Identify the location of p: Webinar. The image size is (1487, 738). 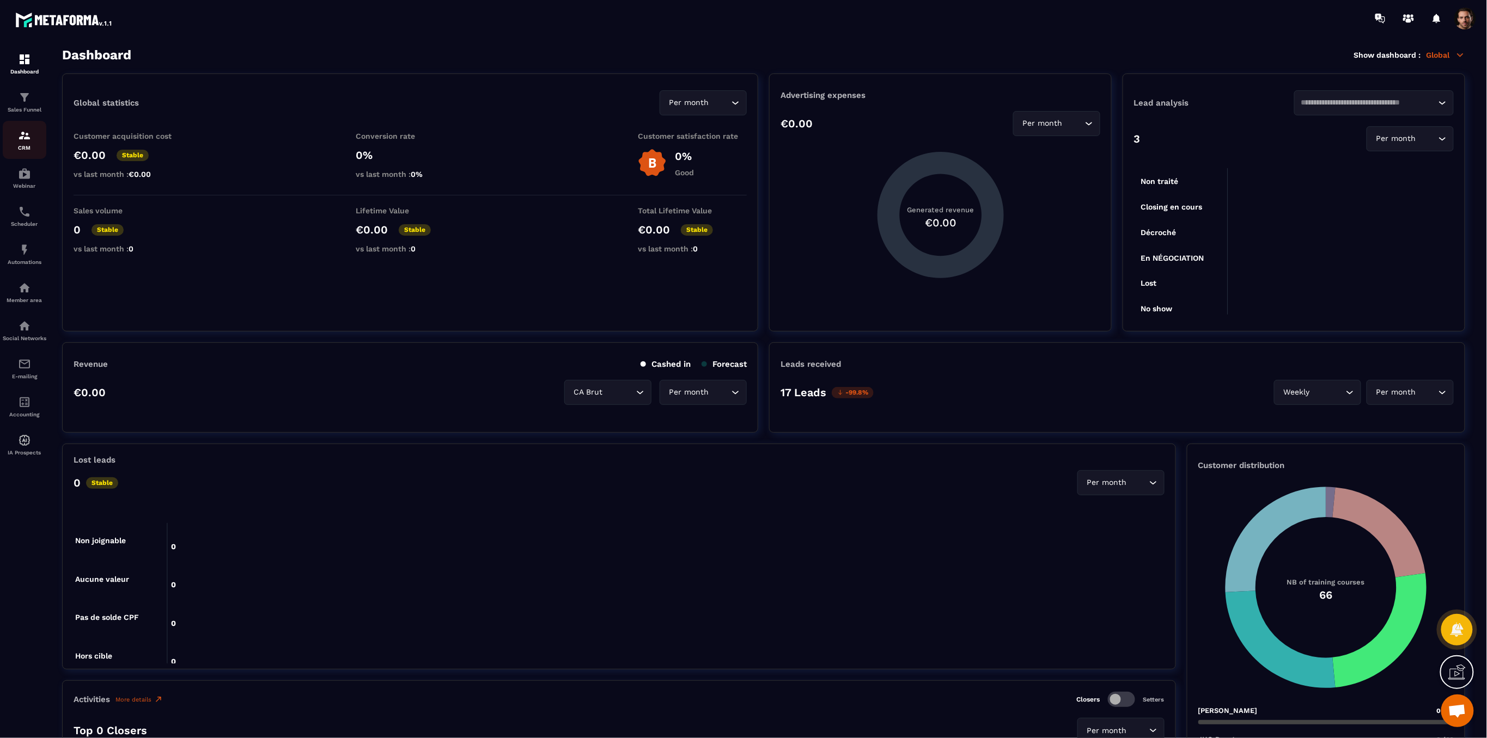
(25, 186).